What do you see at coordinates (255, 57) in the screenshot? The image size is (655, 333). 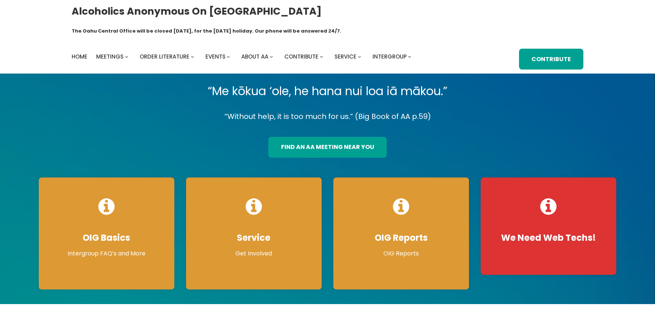 I see `a: About AA` at bounding box center [255, 57].